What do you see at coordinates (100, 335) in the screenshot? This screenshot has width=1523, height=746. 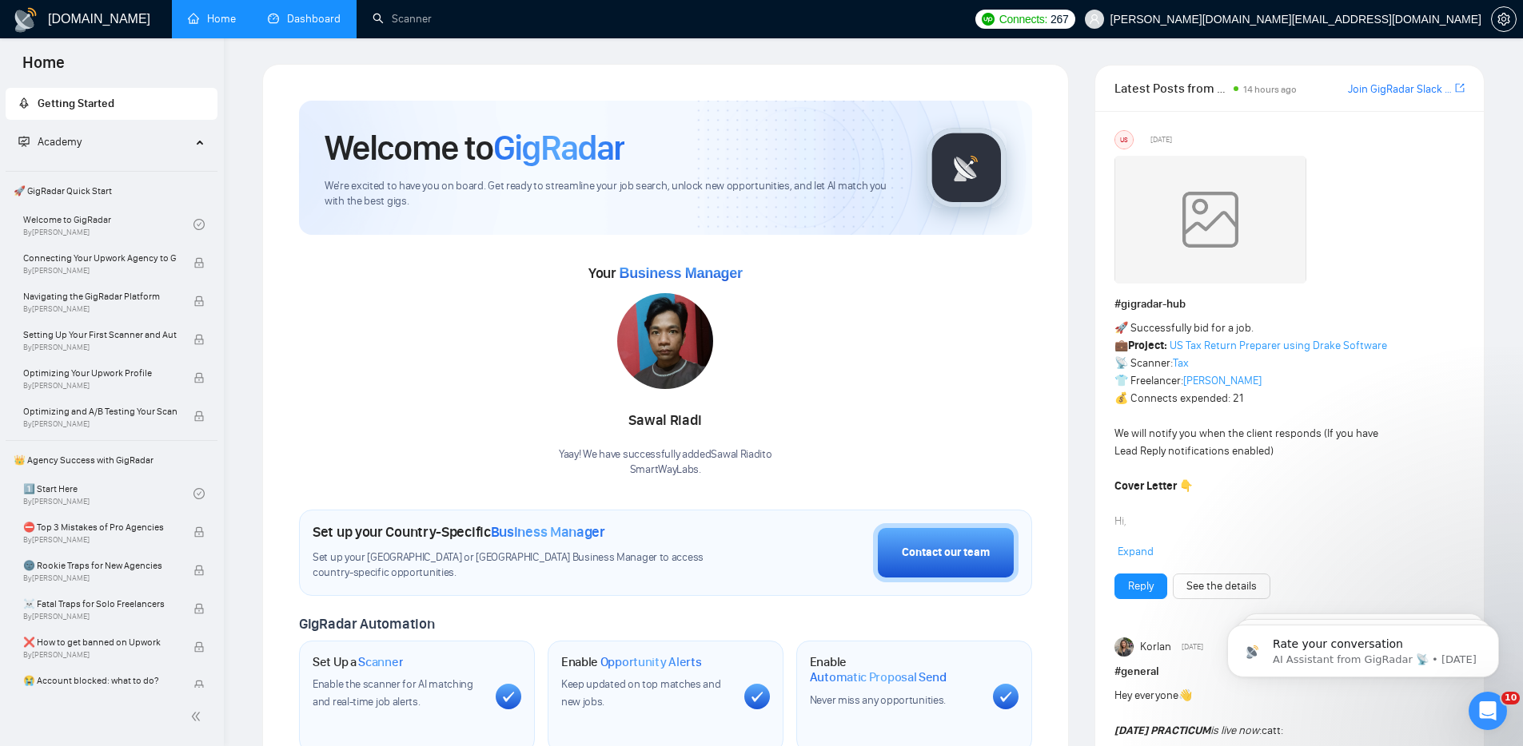 I see `span: Setting Up Your First Scanner and Auto-Bidder` at bounding box center [100, 335].